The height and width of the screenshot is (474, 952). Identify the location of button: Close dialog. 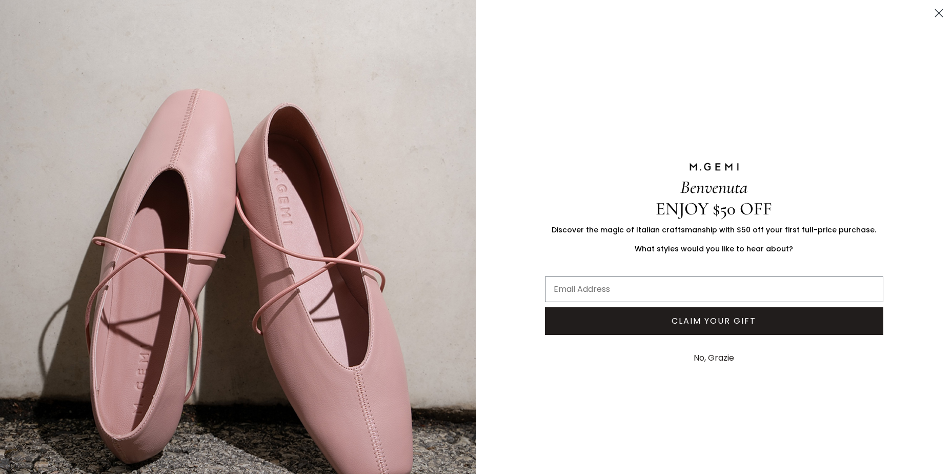
(938, 13).